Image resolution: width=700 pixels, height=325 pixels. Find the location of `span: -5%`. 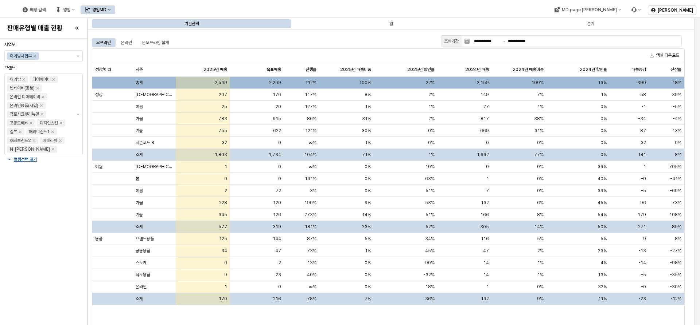

span: -5% is located at coordinates (677, 107).